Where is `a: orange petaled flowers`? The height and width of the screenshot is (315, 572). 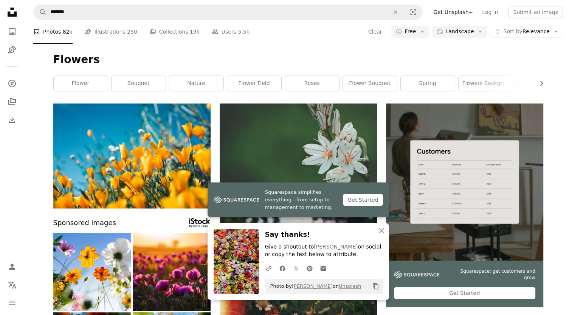
a: orange petaled flowers is located at coordinates (132, 156).